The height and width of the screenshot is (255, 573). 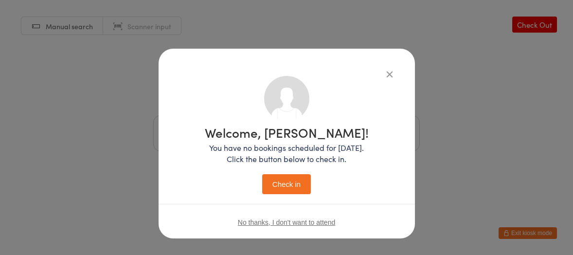 What do you see at coordinates (287, 222) in the screenshot?
I see `button: No thanks, I don't want to attend` at bounding box center [287, 222].